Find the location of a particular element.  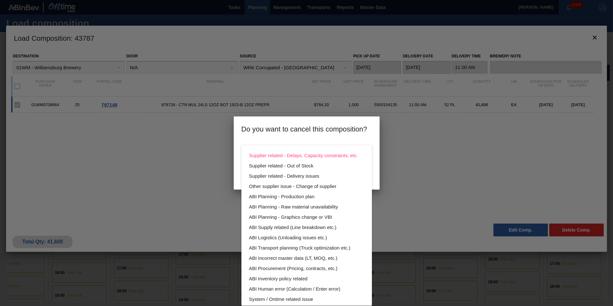

div: System / Ontime related issue is located at coordinates (306, 299).